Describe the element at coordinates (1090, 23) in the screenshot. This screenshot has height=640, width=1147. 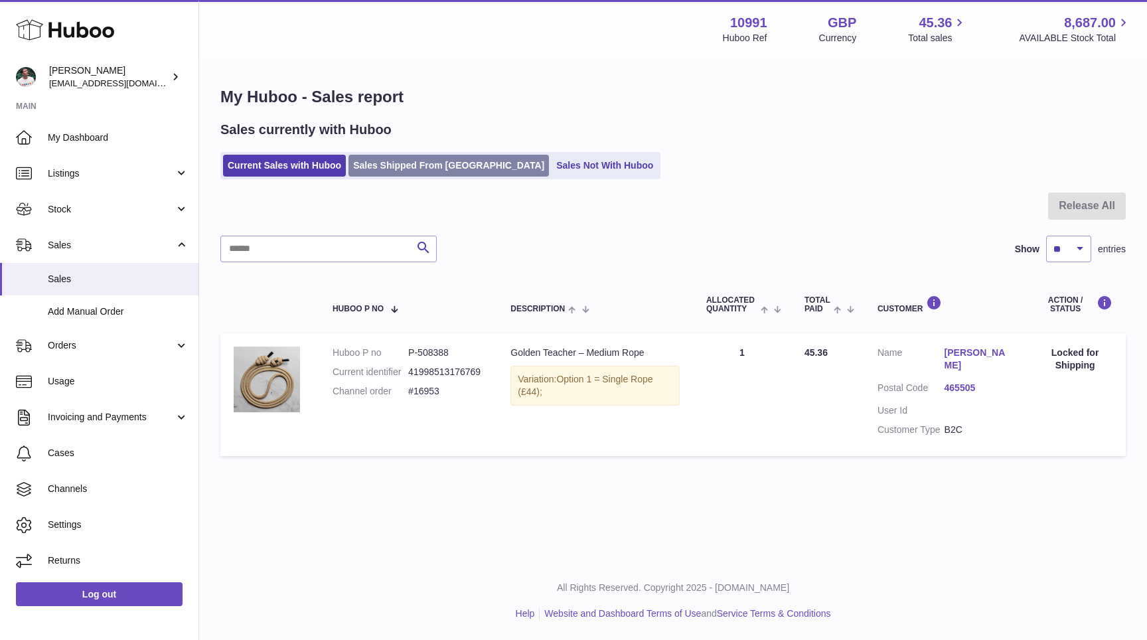
I see `span: 8,687.00` at that location.